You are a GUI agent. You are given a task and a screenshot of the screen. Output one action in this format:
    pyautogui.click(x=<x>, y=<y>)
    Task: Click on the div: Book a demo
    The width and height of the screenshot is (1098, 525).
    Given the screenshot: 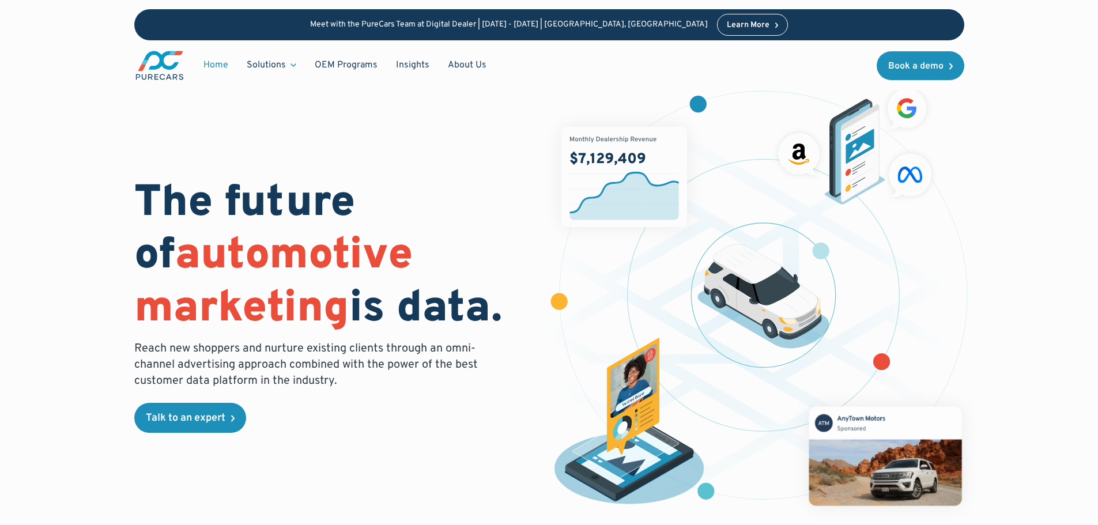 What is the action you would take?
    pyautogui.click(x=916, y=66)
    